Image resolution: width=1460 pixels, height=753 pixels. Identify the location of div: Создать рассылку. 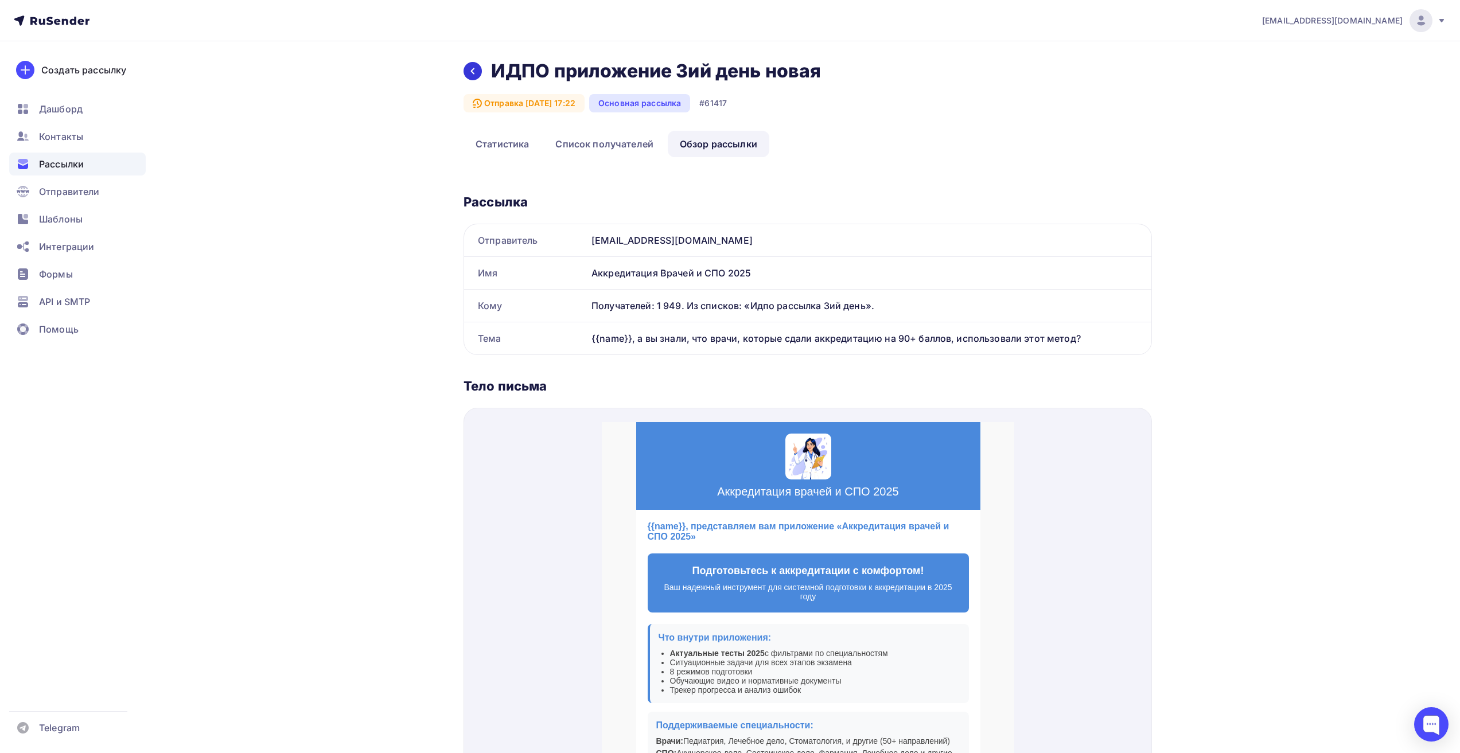
(84, 70).